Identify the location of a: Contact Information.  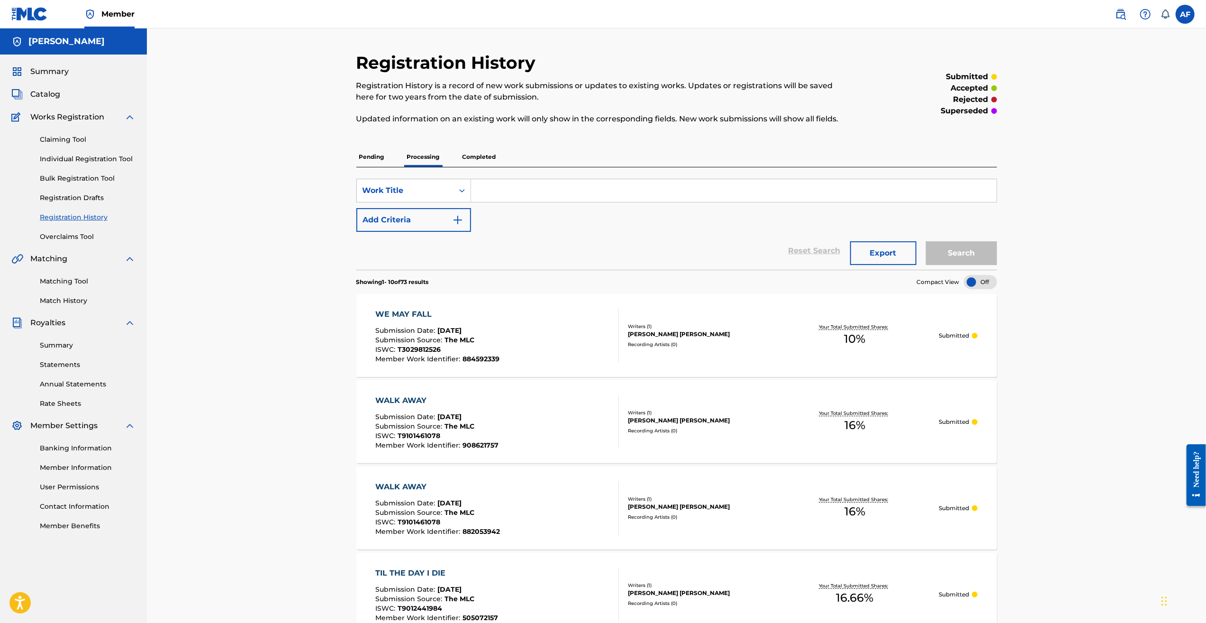
(88, 506).